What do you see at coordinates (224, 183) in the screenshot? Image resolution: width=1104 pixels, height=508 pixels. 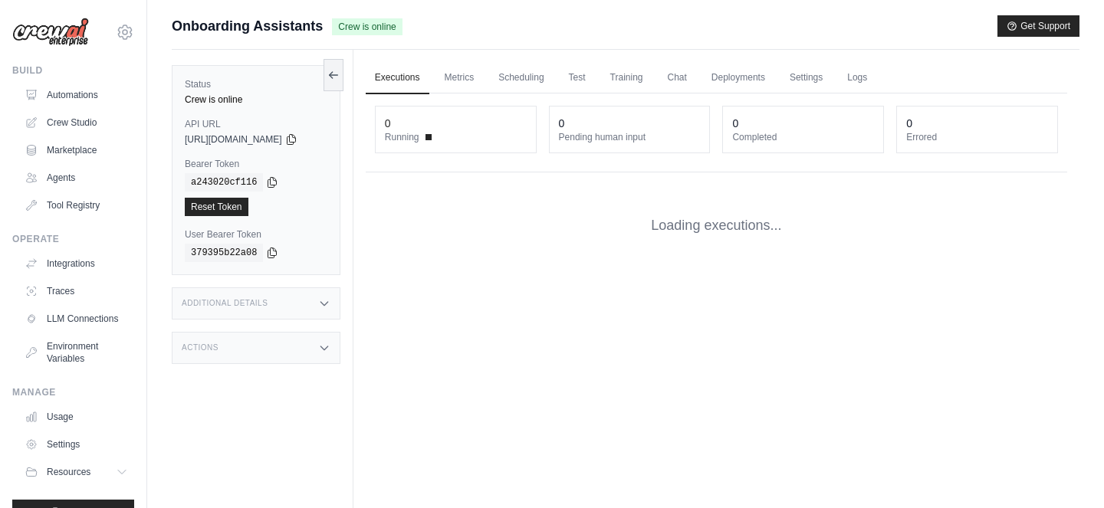 I see `code: a243020cf116` at bounding box center [224, 183].